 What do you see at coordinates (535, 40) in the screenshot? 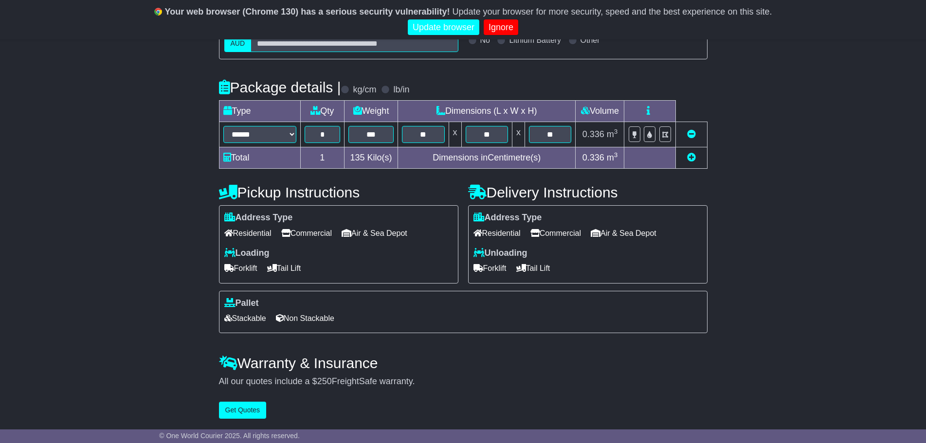
I see `label: Lithium Battery` at bounding box center [535, 40].